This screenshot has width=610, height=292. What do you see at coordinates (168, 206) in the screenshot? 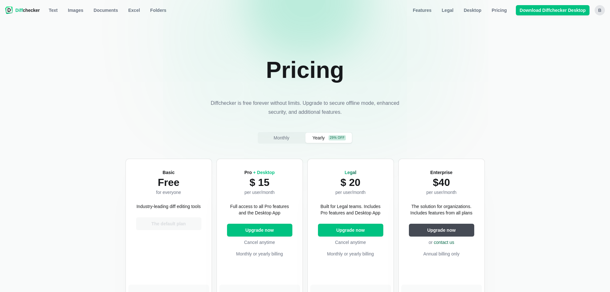
I see `p: Industry-leading diff editing tools` at bounding box center [168, 206].